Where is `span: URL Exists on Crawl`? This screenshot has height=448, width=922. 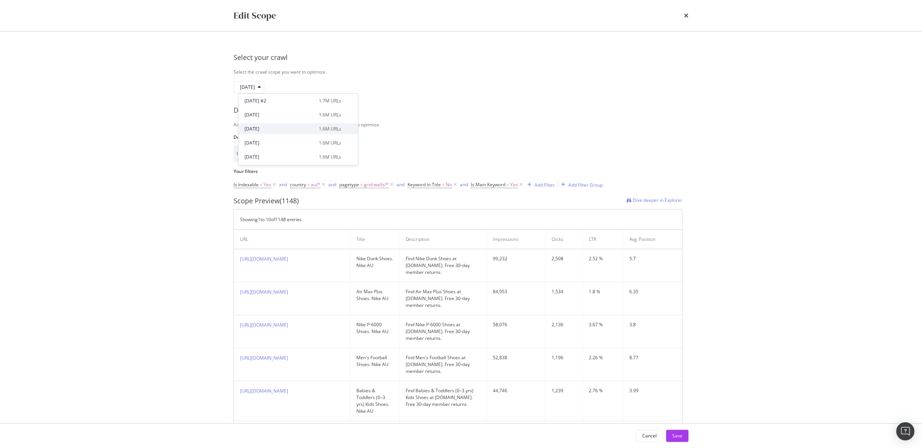
span: URL Exists on Crawl is located at coordinates (257, 153).